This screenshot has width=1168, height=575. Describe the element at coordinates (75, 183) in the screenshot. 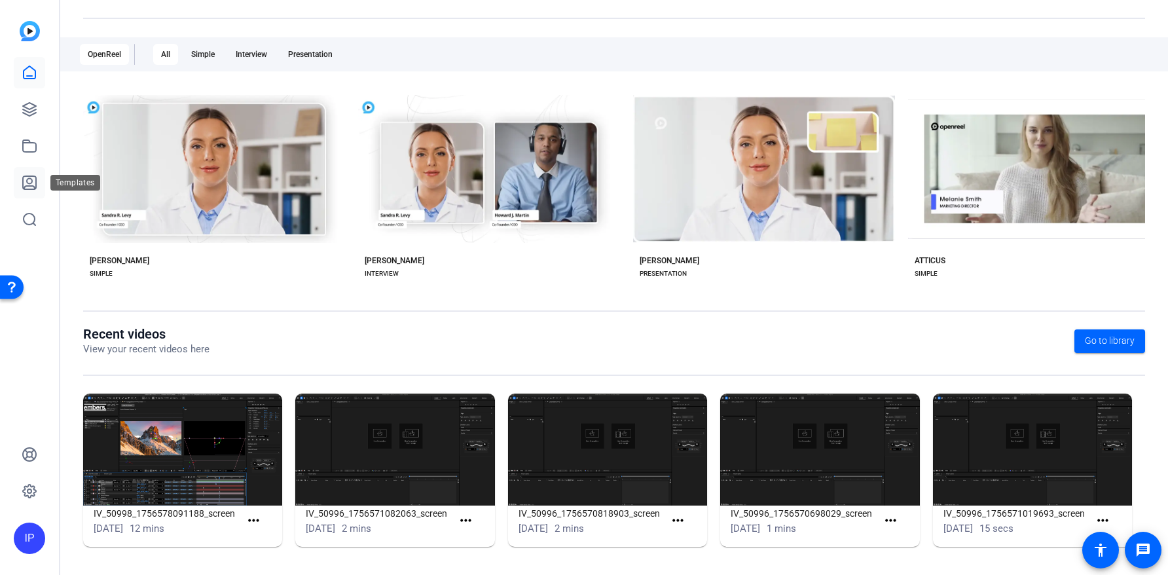

I see `div: Templates` at that location.